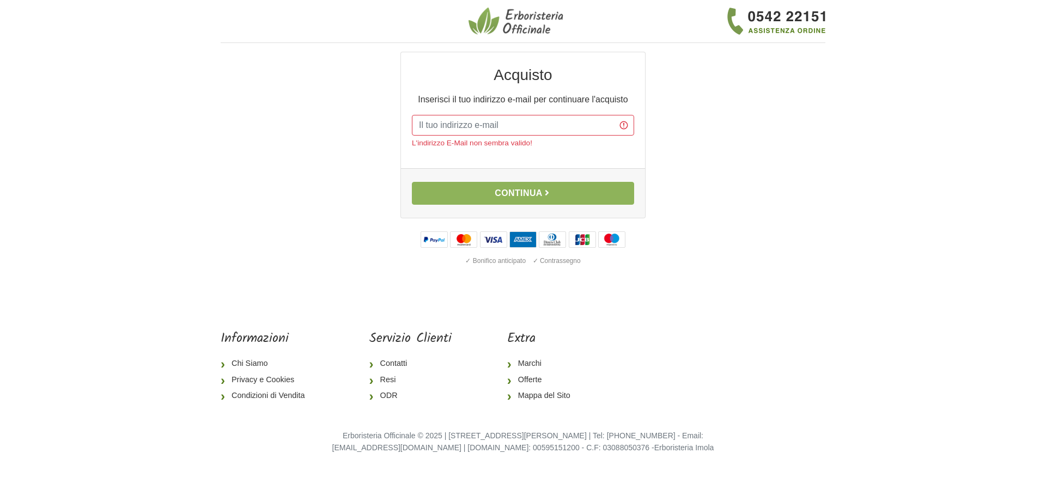 This screenshot has width=1046, height=496. Describe the element at coordinates (267, 396) in the screenshot. I see `a: Condizioni di Vendita` at that location.